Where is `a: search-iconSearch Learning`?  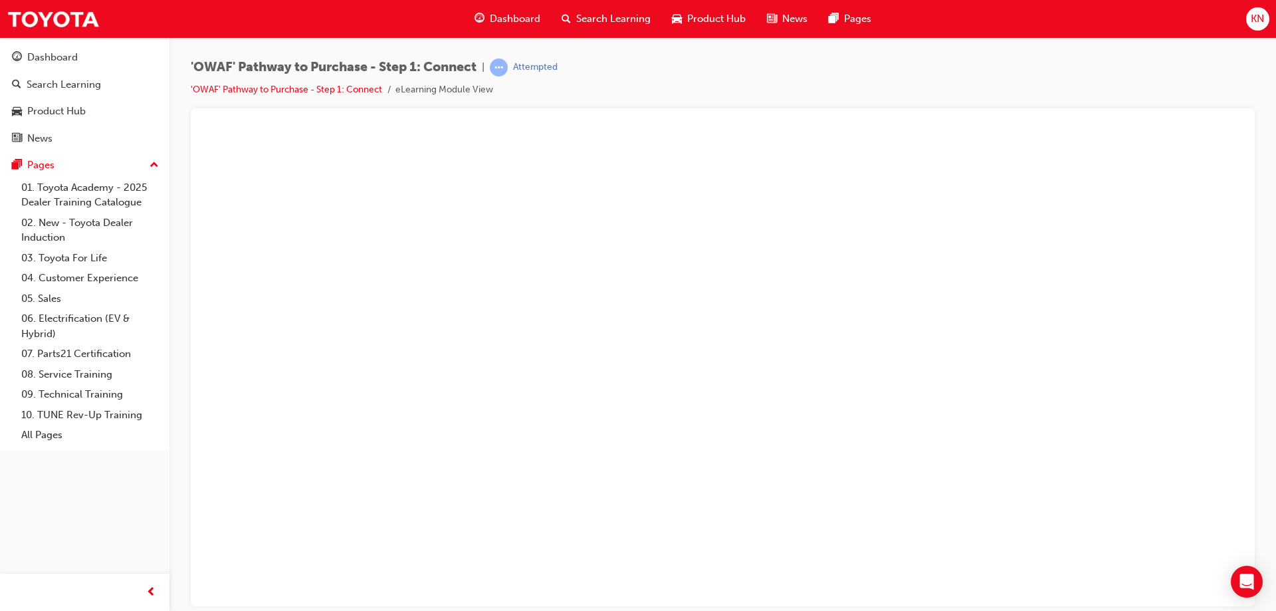
a: search-iconSearch Learning is located at coordinates (606, 19).